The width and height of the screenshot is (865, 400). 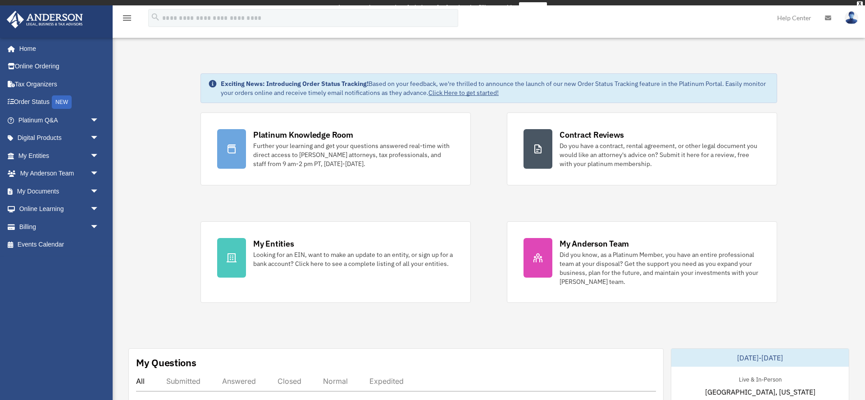 What do you see at coordinates (59, 138) in the screenshot?
I see `a: Digital Productsarrow_drop_down` at bounding box center [59, 138].